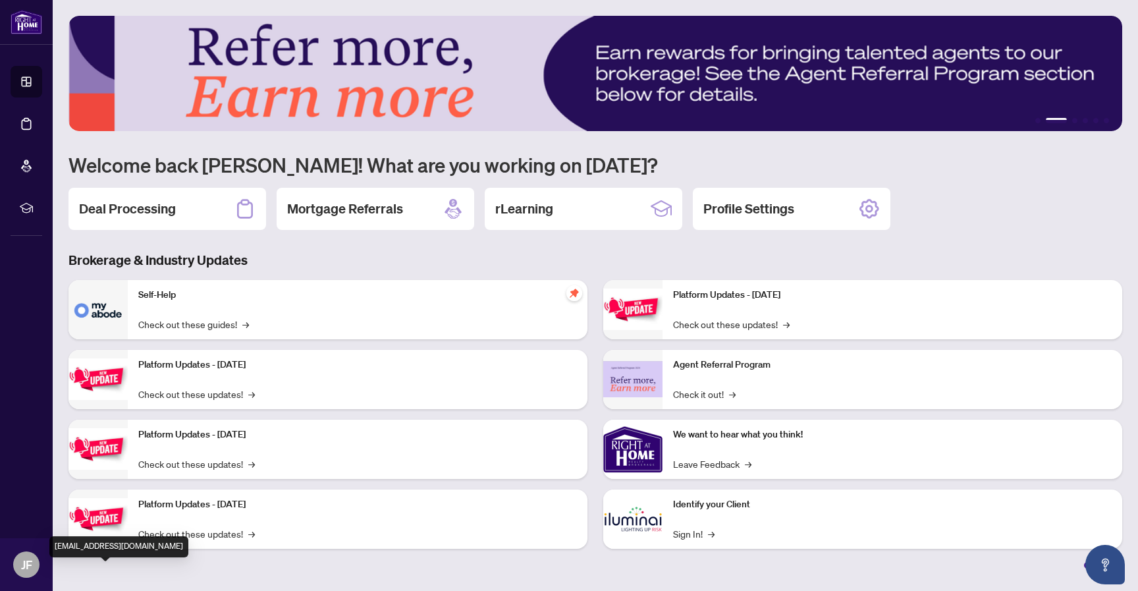  What do you see at coordinates (633, 309) in the screenshot?
I see `img: Platform Updates - June 23, 2025` at bounding box center [633, 309].